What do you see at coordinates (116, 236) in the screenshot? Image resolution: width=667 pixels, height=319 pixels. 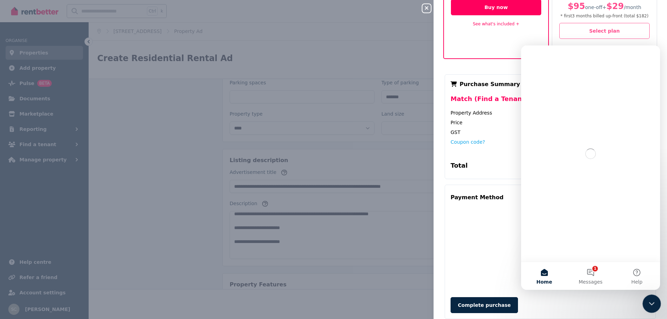 I see `span: Help` at bounding box center [116, 236].